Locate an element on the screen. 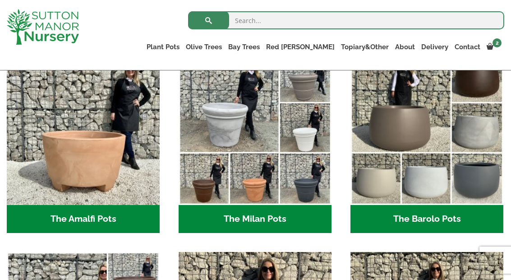 This screenshot has height=280, width=511. img: The Milan Pots is located at coordinates (255, 128).